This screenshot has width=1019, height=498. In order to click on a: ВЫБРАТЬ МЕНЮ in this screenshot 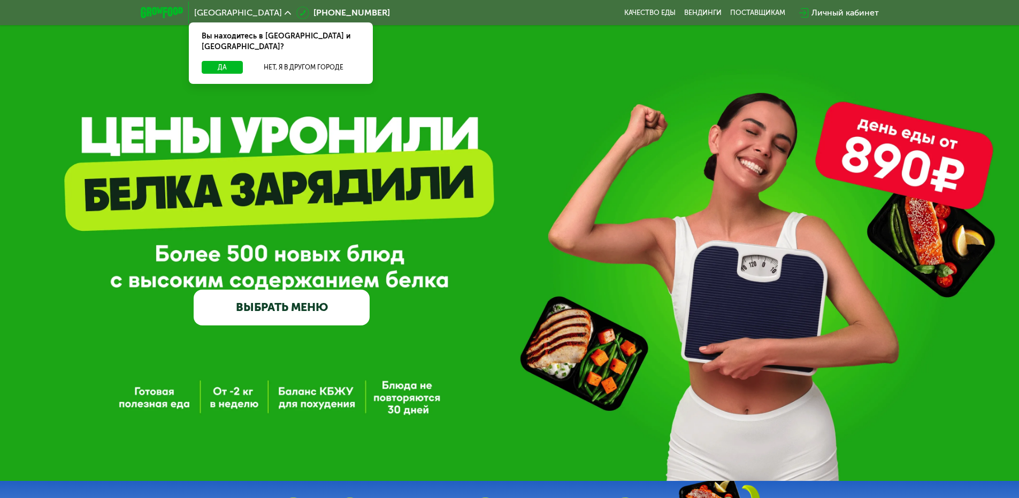, I will do `click(281, 308)`.